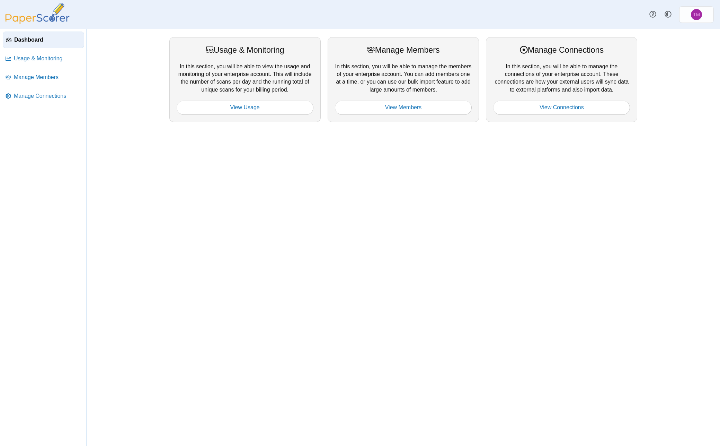 Image resolution: width=720 pixels, height=446 pixels. What do you see at coordinates (47, 59) in the screenshot?
I see `span: Usage & Monitoring` at bounding box center [47, 59].